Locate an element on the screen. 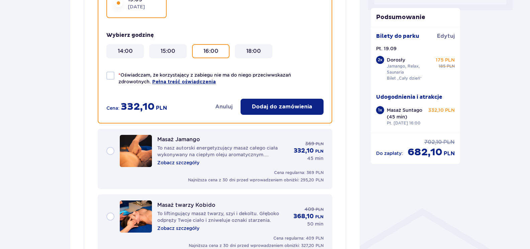 The height and width of the screenshot is (249, 530). p: Udogodnienia i atrakcje is located at coordinates (409, 97).